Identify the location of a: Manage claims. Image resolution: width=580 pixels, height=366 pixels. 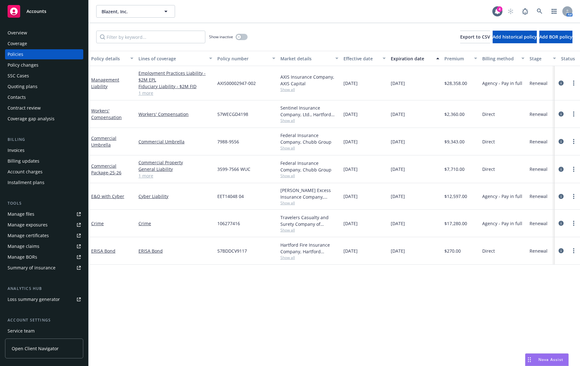
(44, 246).